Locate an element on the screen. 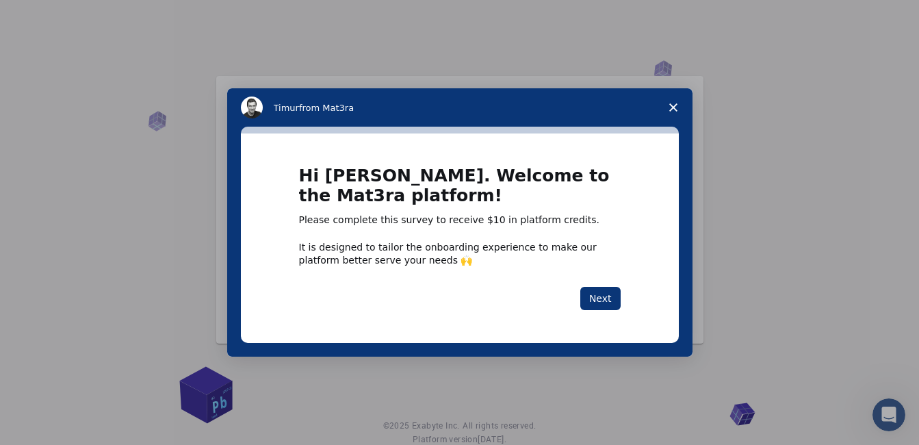 The width and height of the screenshot is (919, 445). span: Close survey is located at coordinates (674, 107).